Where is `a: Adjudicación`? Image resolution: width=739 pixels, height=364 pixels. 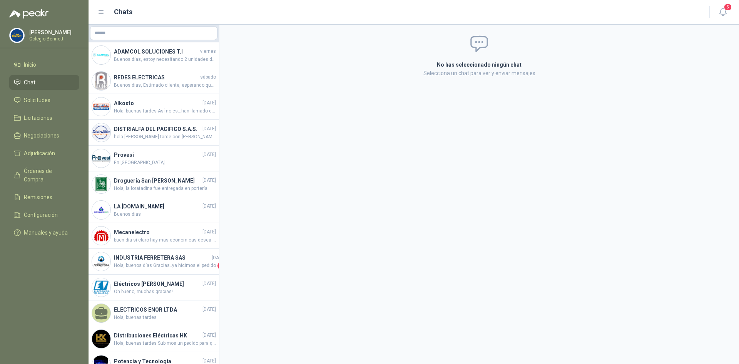
a: Adjudicación is located at coordinates (44, 153).